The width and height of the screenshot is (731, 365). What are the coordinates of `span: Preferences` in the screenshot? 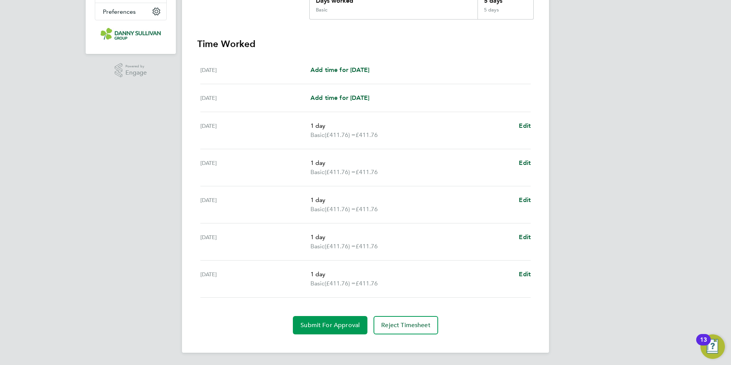 It's located at (119, 11).